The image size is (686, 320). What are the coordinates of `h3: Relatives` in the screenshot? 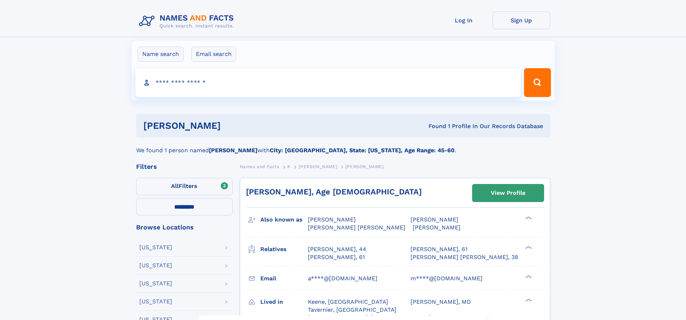 It's located at (284, 249).